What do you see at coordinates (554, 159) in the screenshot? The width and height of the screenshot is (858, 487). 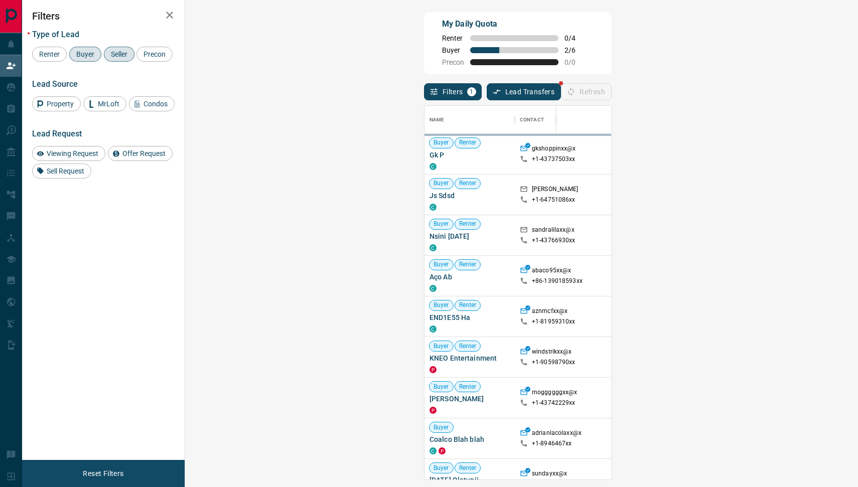 I see `p: +1- 43737503xx` at bounding box center [554, 159].